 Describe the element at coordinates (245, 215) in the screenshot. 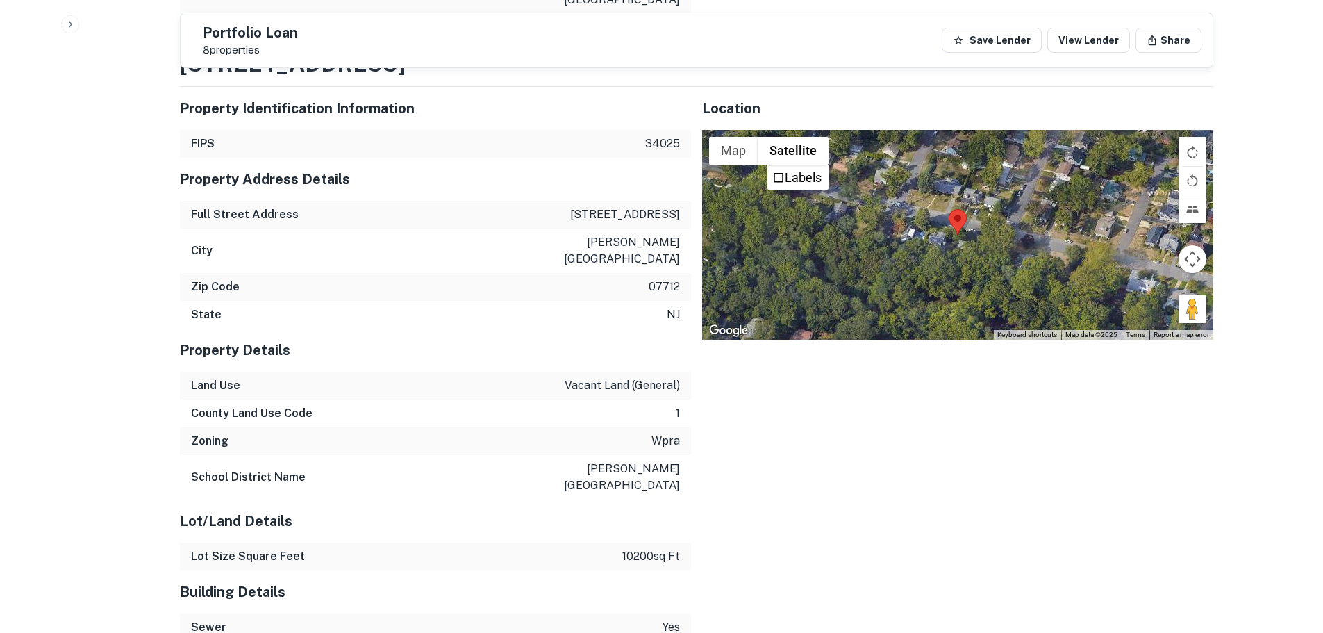

I see `h6: Full Street Address` at that location.